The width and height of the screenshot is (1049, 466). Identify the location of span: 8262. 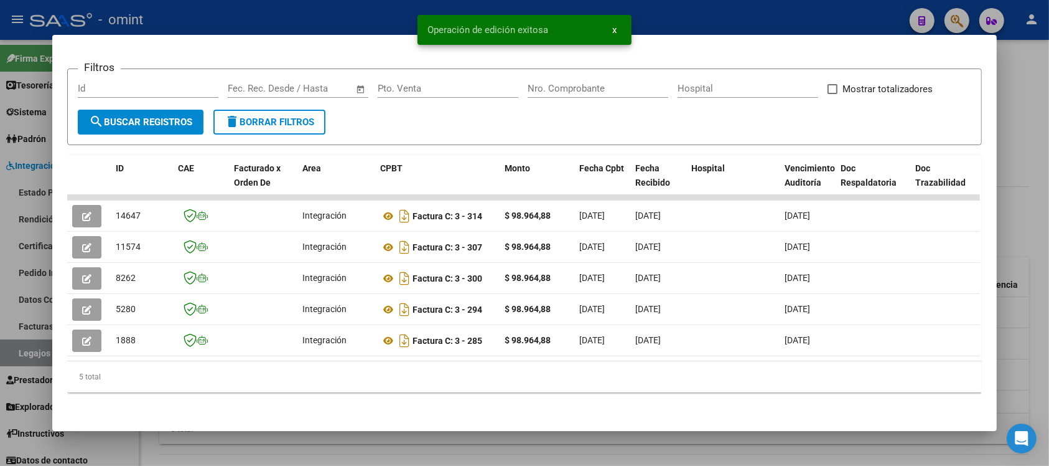
(126, 278).